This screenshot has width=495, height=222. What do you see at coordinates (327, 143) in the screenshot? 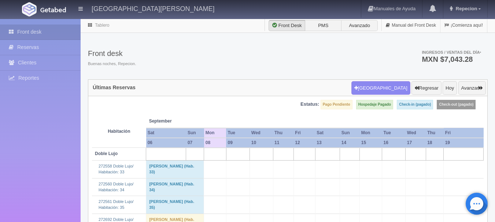
I see `th: 13` at bounding box center [327, 143].